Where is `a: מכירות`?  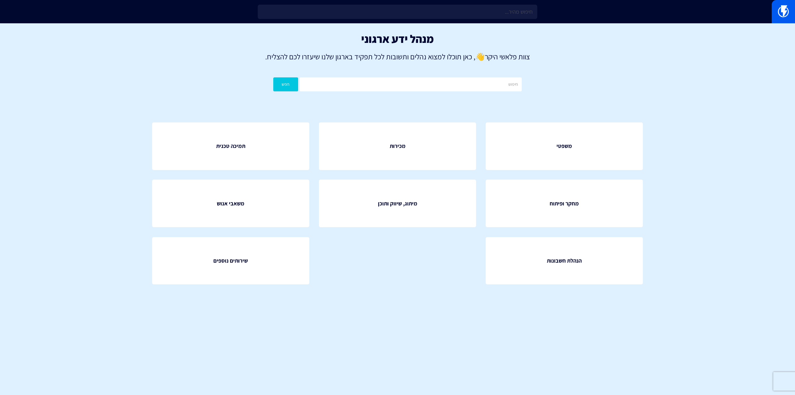
a: מכירות is located at coordinates (397, 146).